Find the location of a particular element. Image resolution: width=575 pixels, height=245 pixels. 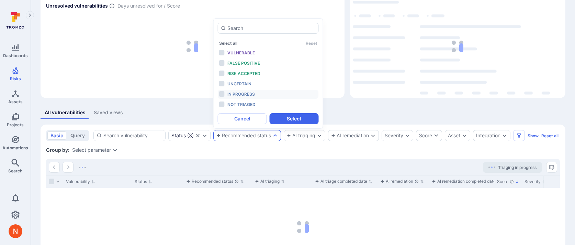

div: Status is located at coordinates (179, 135).